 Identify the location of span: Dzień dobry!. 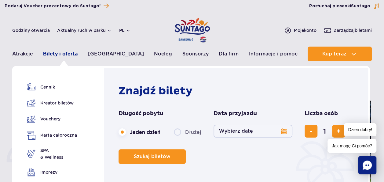
(360, 129).